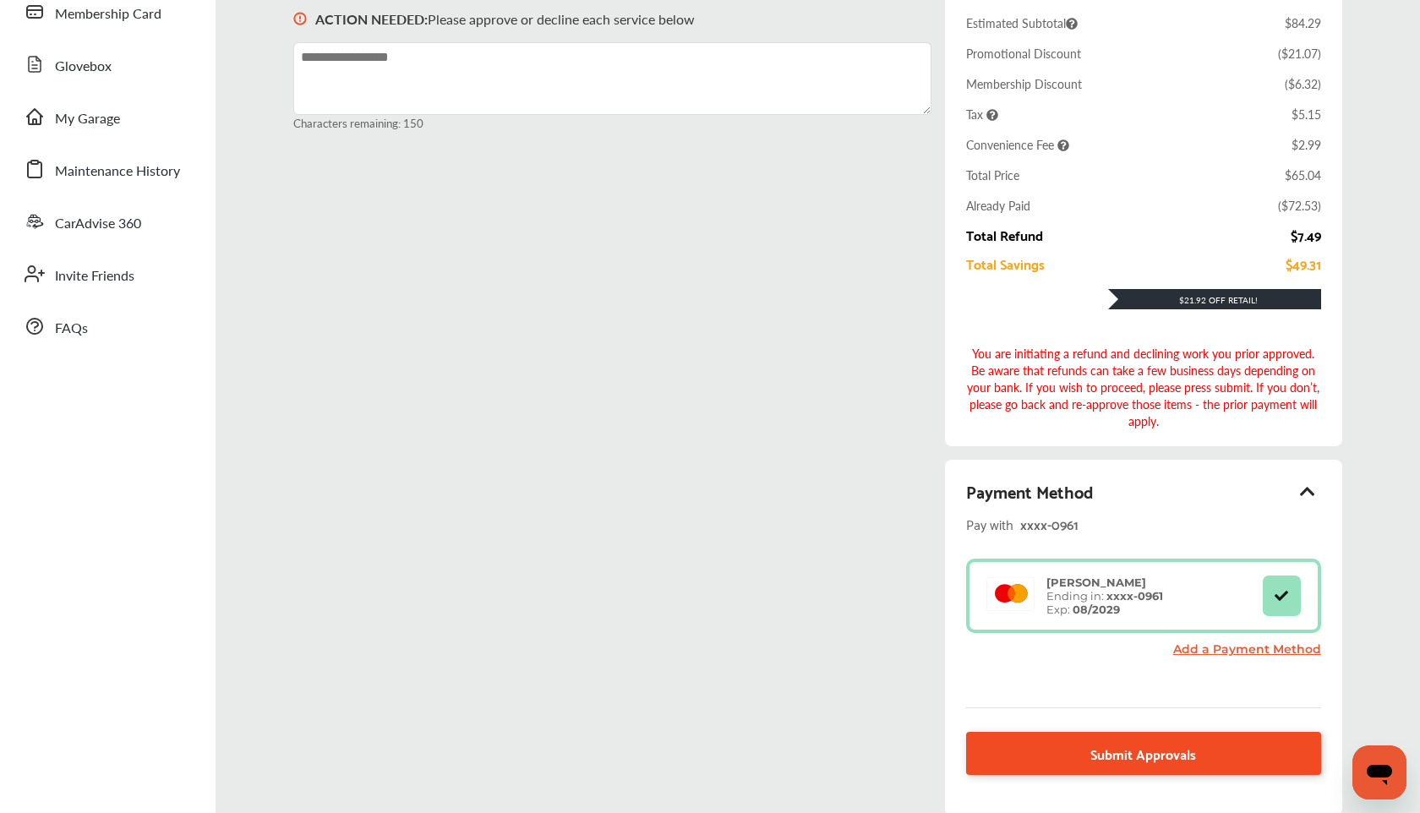 The image size is (1420, 813). What do you see at coordinates (1247, 649) in the screenshot?
I see `a: Add a Payment Method` at bounding box center [1247, 649].